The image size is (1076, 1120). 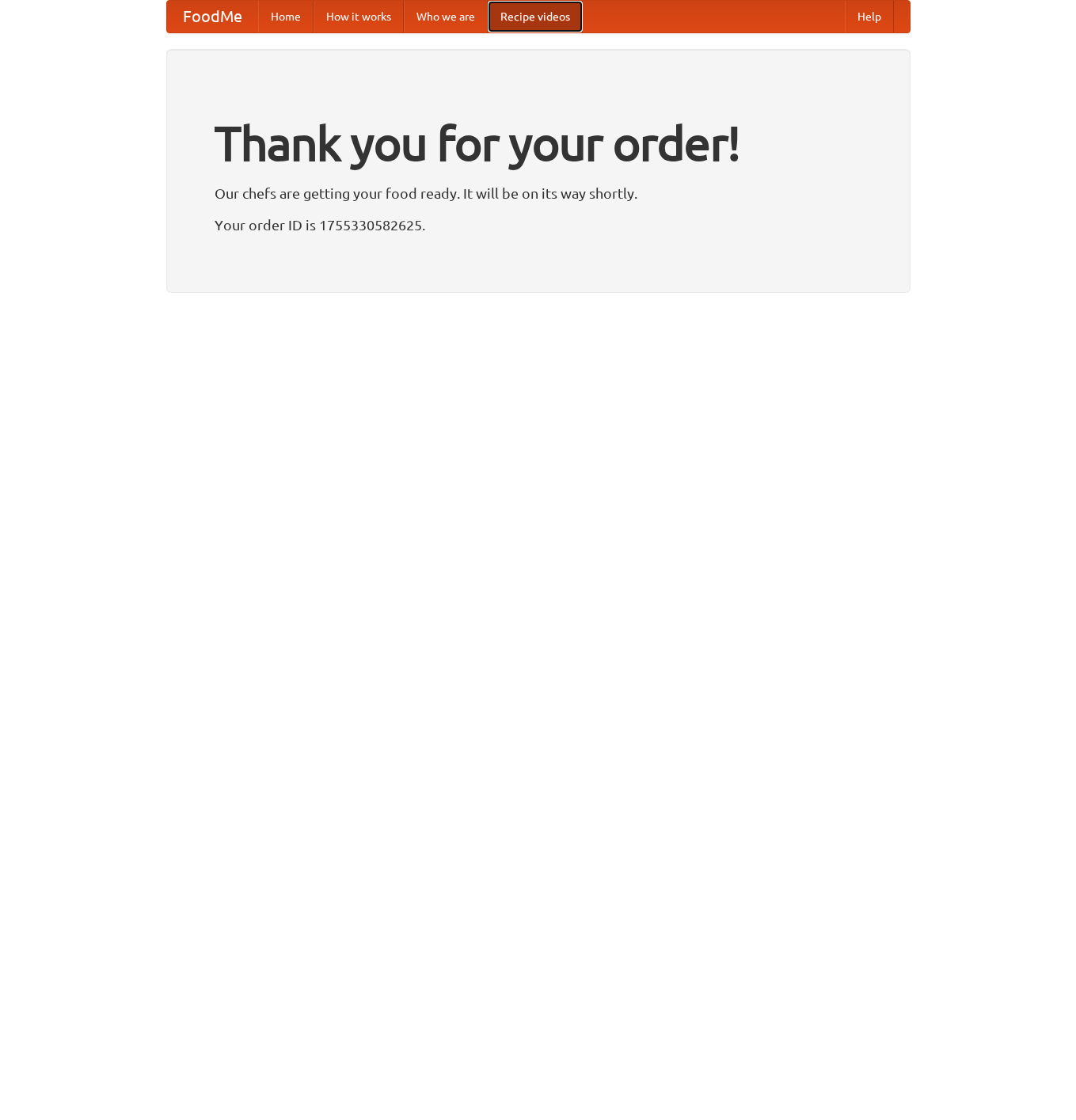 I want to click on a: Recipe videos, so click(x=535, y=17).